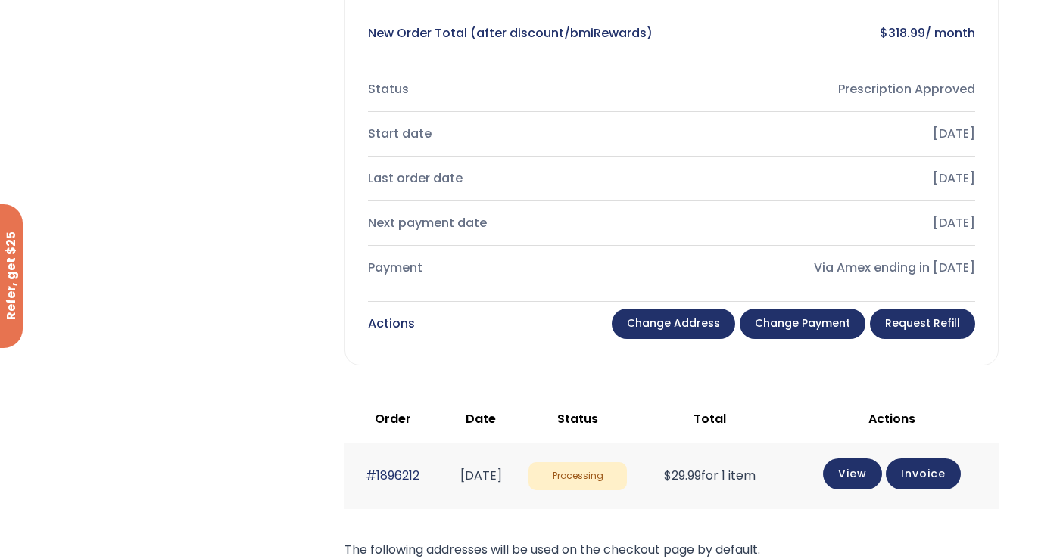 The image size is (1063, 559). Describe the element at coordinates (829, 33) in the screenshot. I see `div: / month` at that location.